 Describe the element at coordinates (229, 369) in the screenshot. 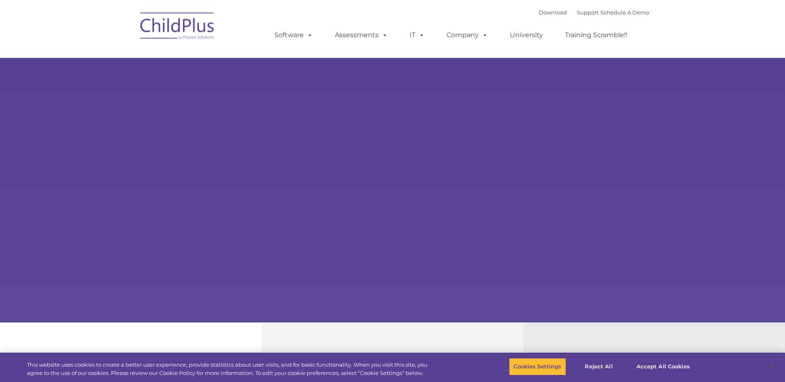

I see `div: This website uses cookies to create a better user experience, provide statistics about user visit...` at that location.